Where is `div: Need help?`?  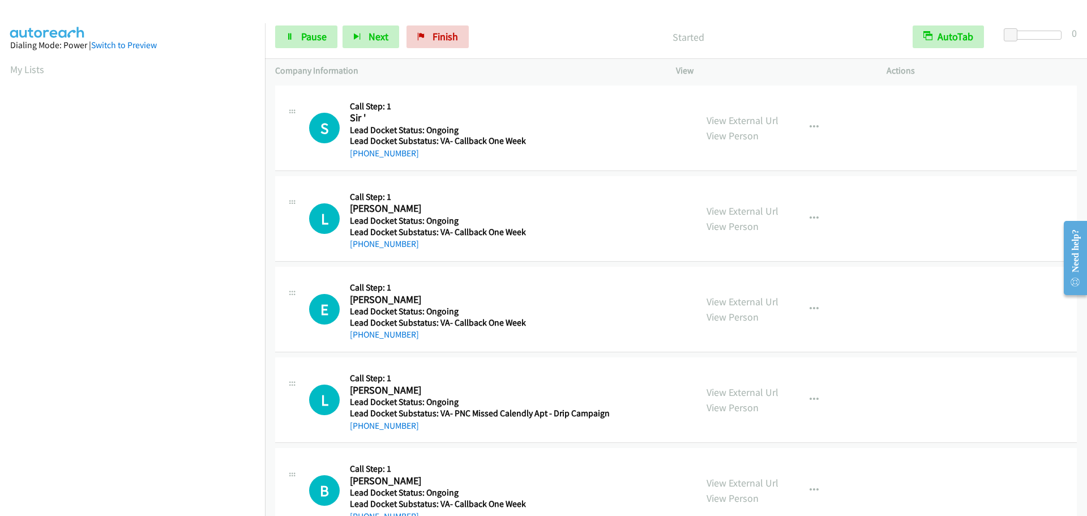 div: Need help? is located at coordinates (21, 38).